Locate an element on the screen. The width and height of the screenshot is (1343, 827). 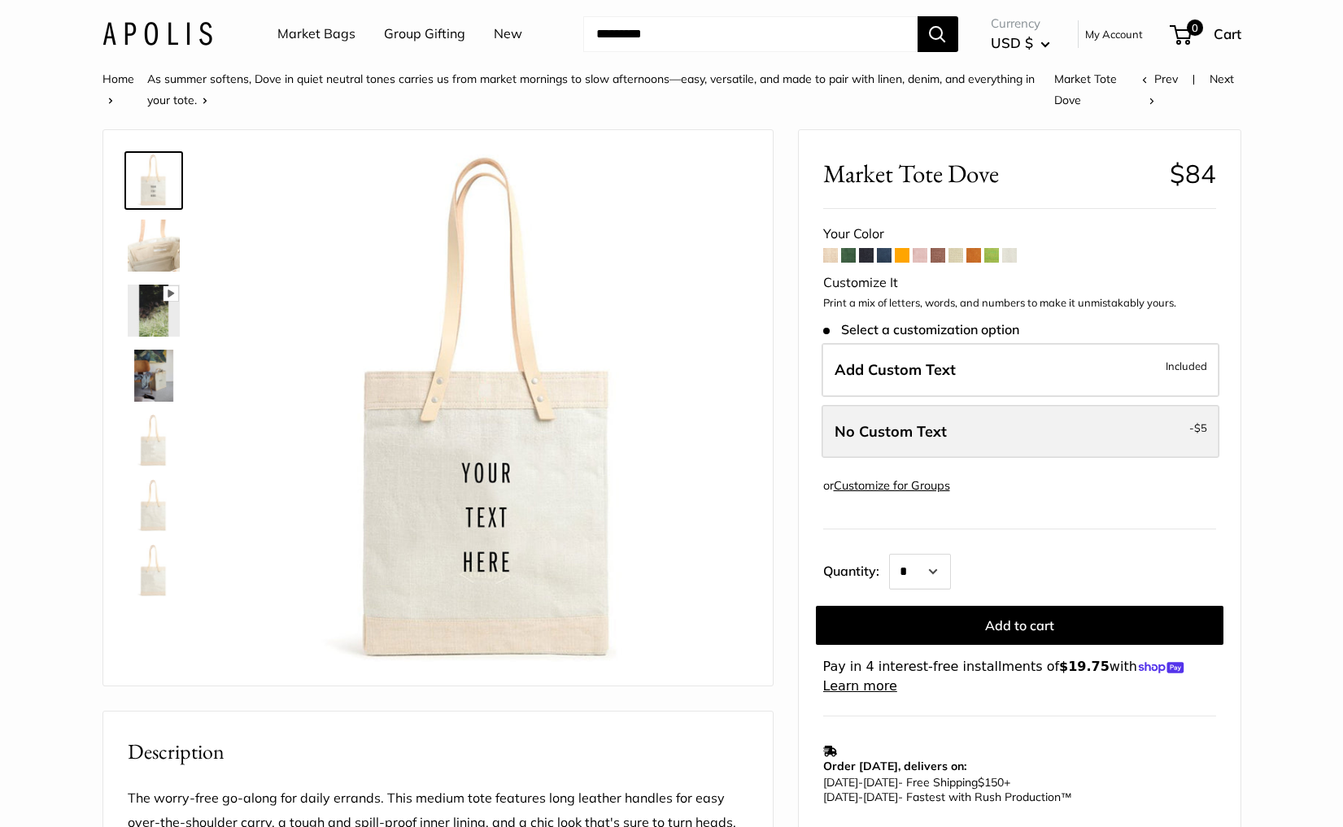
label: Quantity: is located at coordinates (856, 569).